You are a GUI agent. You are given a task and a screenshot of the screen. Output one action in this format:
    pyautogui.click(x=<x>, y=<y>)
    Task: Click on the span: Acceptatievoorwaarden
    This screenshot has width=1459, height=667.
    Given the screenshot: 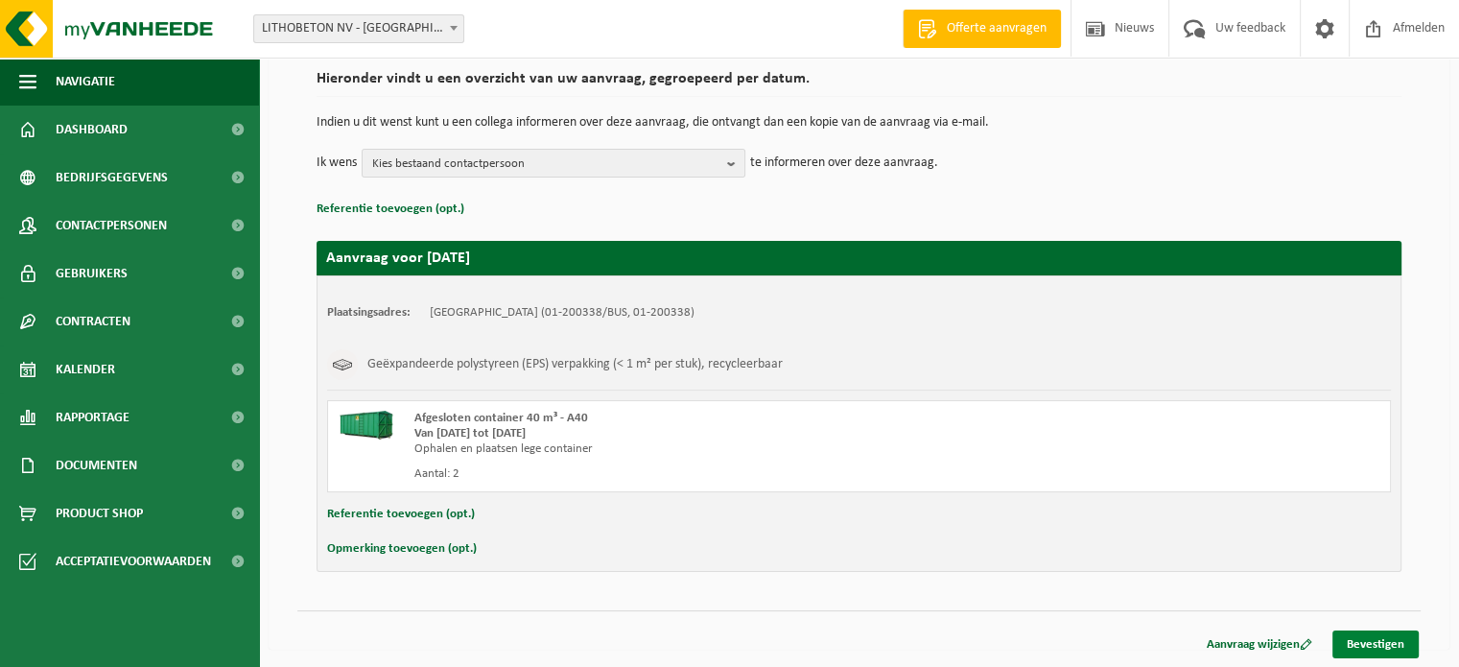 What is the action you would take?
    pyautogui.click(x=133, y=561)
    